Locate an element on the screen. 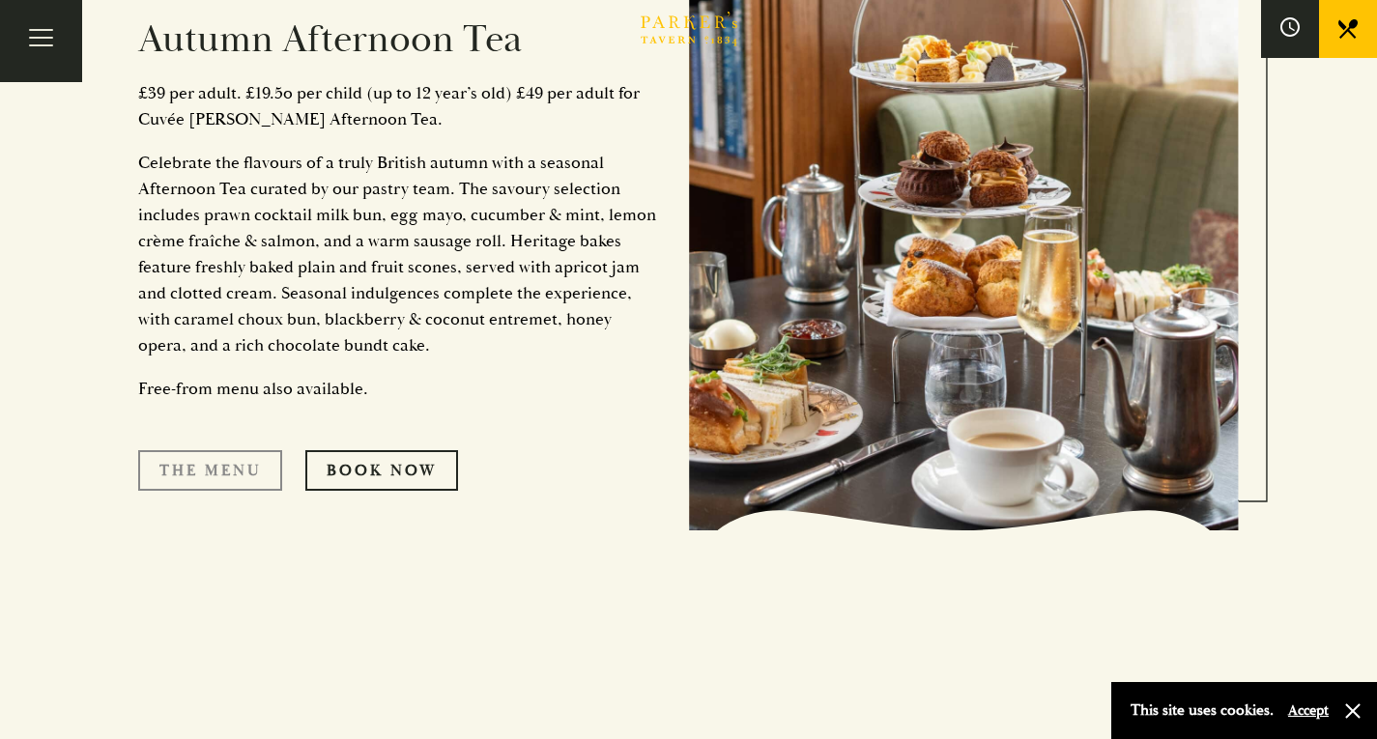  button: Accept is located at coordinates (1308, 710).